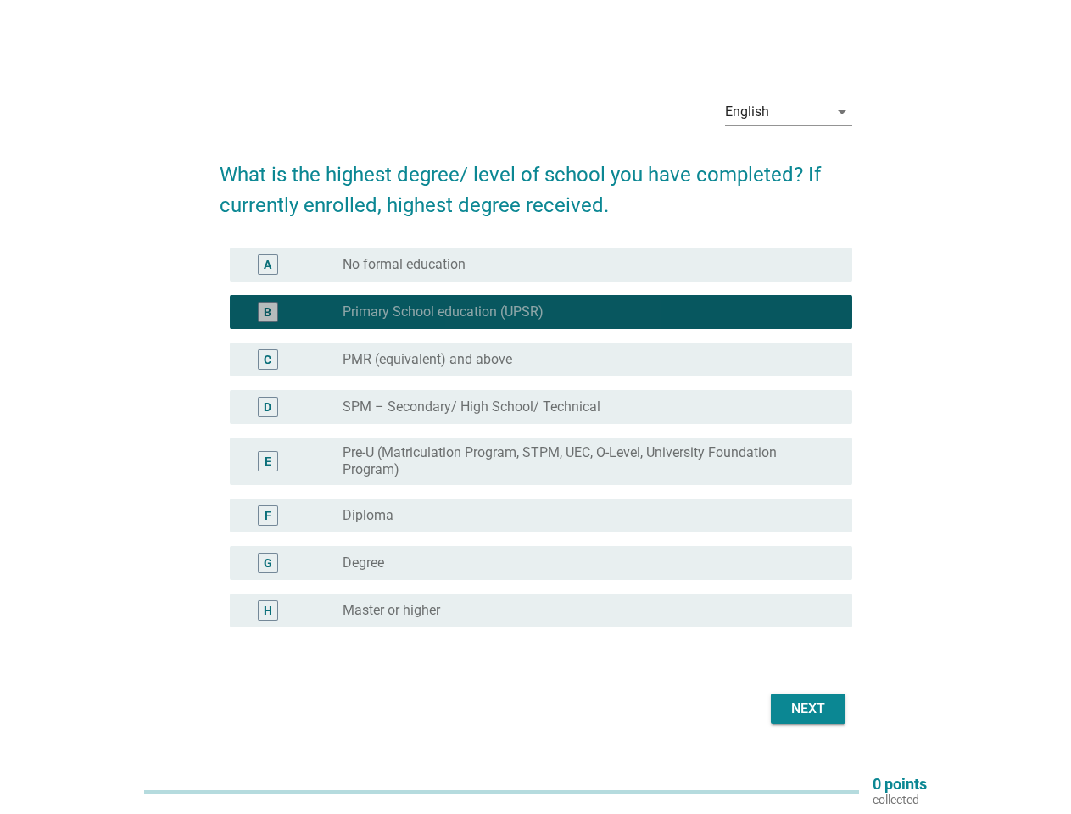 The width and height of the screenshot is (1071, 814). What do you see at coordinates (427, 360) in the screenshot?
I see `label: PMR (equivalent) and above` at bounding box center [427, 360].